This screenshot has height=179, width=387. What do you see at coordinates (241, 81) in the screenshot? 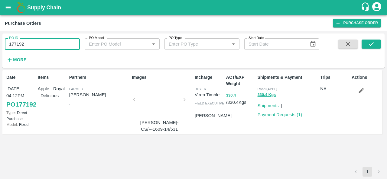
I see `p: ACT/EXP Weight` at bounding box center [241, 81].